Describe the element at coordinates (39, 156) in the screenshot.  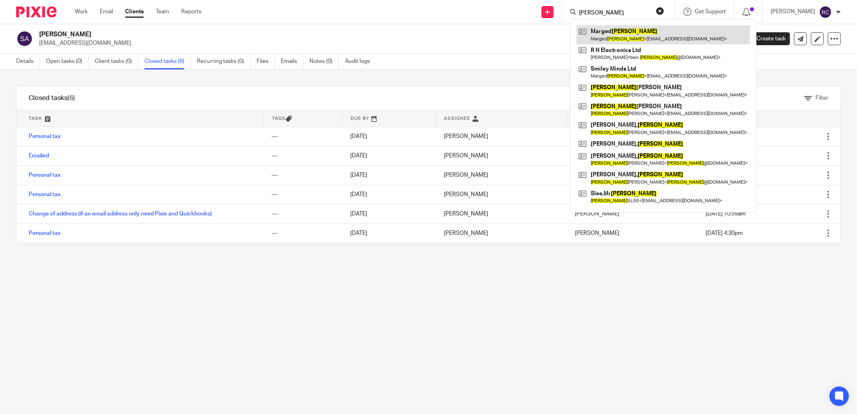
I see `a: Emailed` at that location.